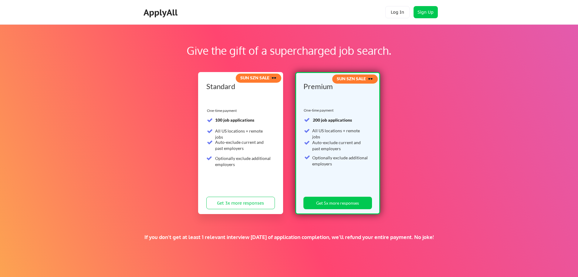 The height and width of the screenshot is (277, 578). Describe the element at coordinates (241, 203) in the screenshot. I see `button: Get 3x more responses` at that location.